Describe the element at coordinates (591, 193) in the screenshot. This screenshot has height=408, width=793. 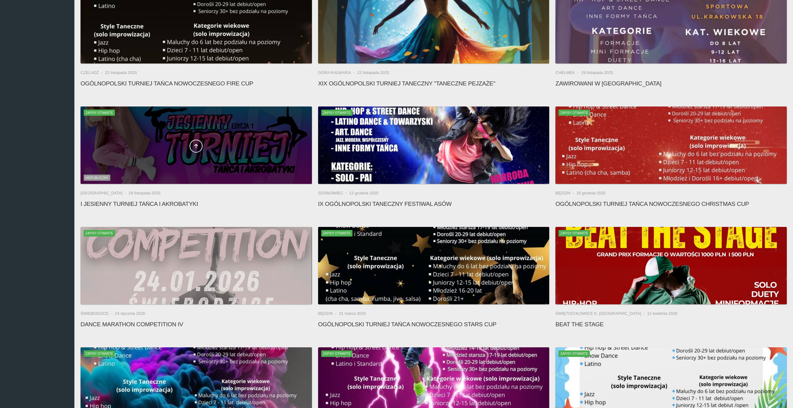
I see `li: 20 grudnia 2025` at that location.